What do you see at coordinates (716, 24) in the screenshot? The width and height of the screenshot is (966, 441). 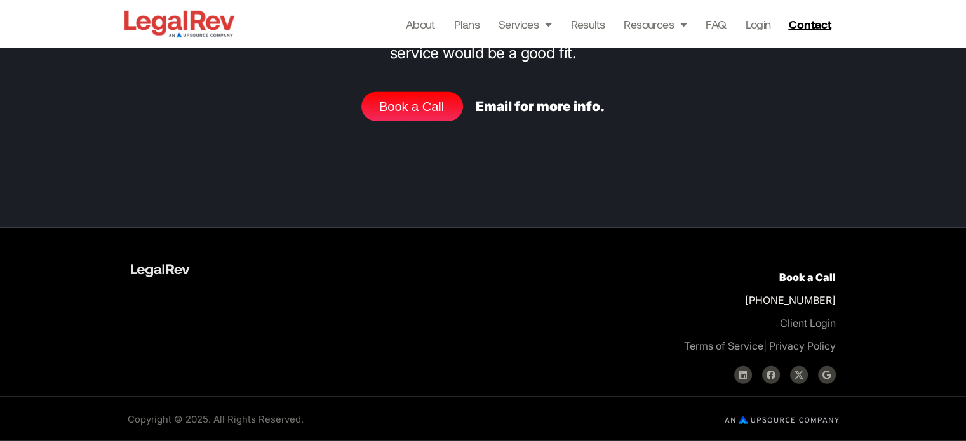 I see `a: FAQ` at bounding box center [716, 24].